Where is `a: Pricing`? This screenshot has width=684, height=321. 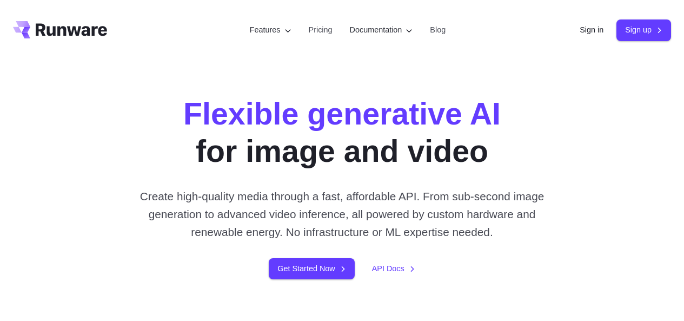 a: Pricing is located at coordinates (321, 30).